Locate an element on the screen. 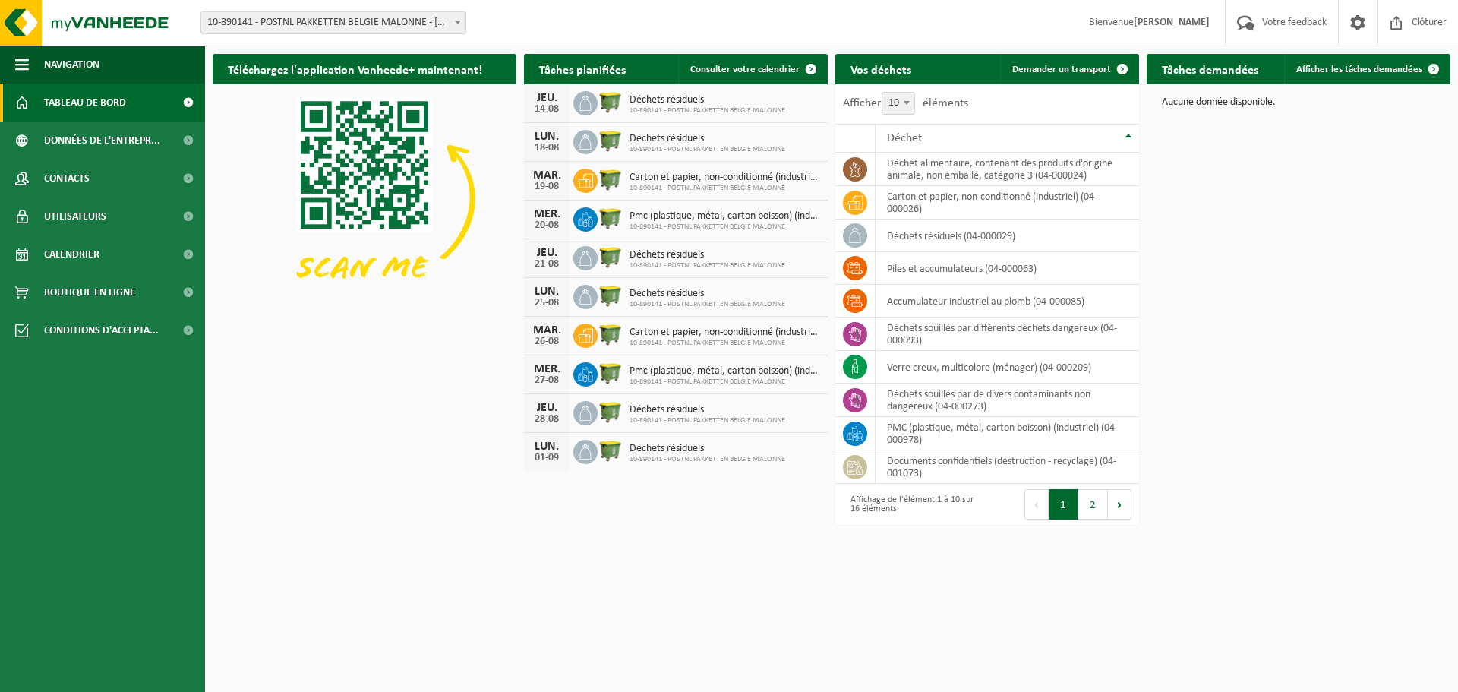 This screenshot has height=692, width=1458. a: Demander un transport is located at coordinates (1069, 69).